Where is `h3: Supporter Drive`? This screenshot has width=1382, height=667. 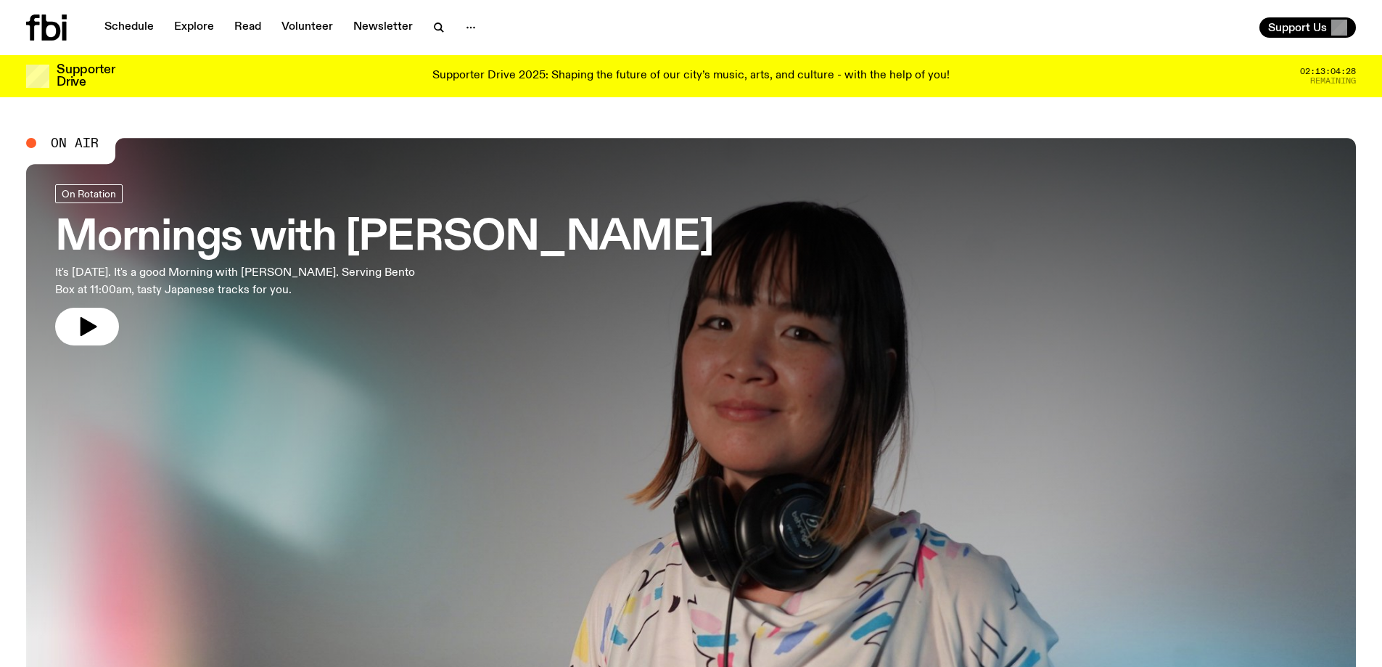 h3: Supporter Drive is located at coordinates (86, 76).